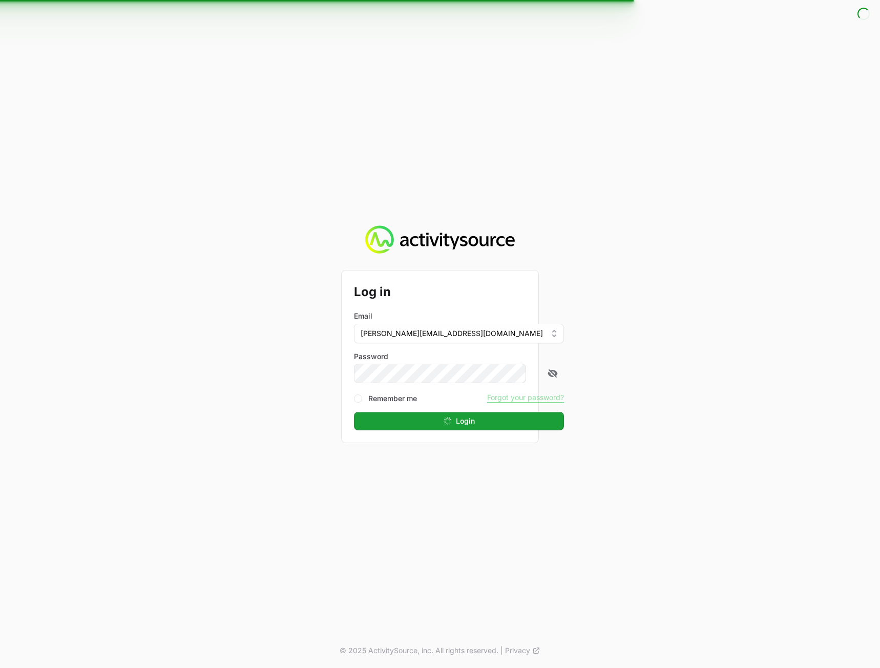 Image resolution: width=880 pixels, height=668 pixels. Describe the element at coordinates (465, 421) in the screenshot. I see `span: Login` at that location.